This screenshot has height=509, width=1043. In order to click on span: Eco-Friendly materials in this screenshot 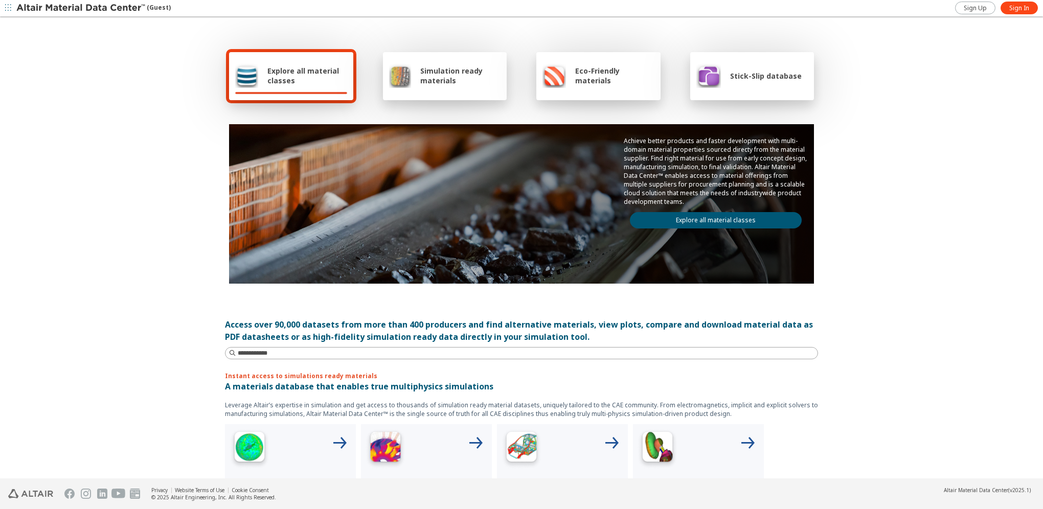, I will do `click(614, 76)`.